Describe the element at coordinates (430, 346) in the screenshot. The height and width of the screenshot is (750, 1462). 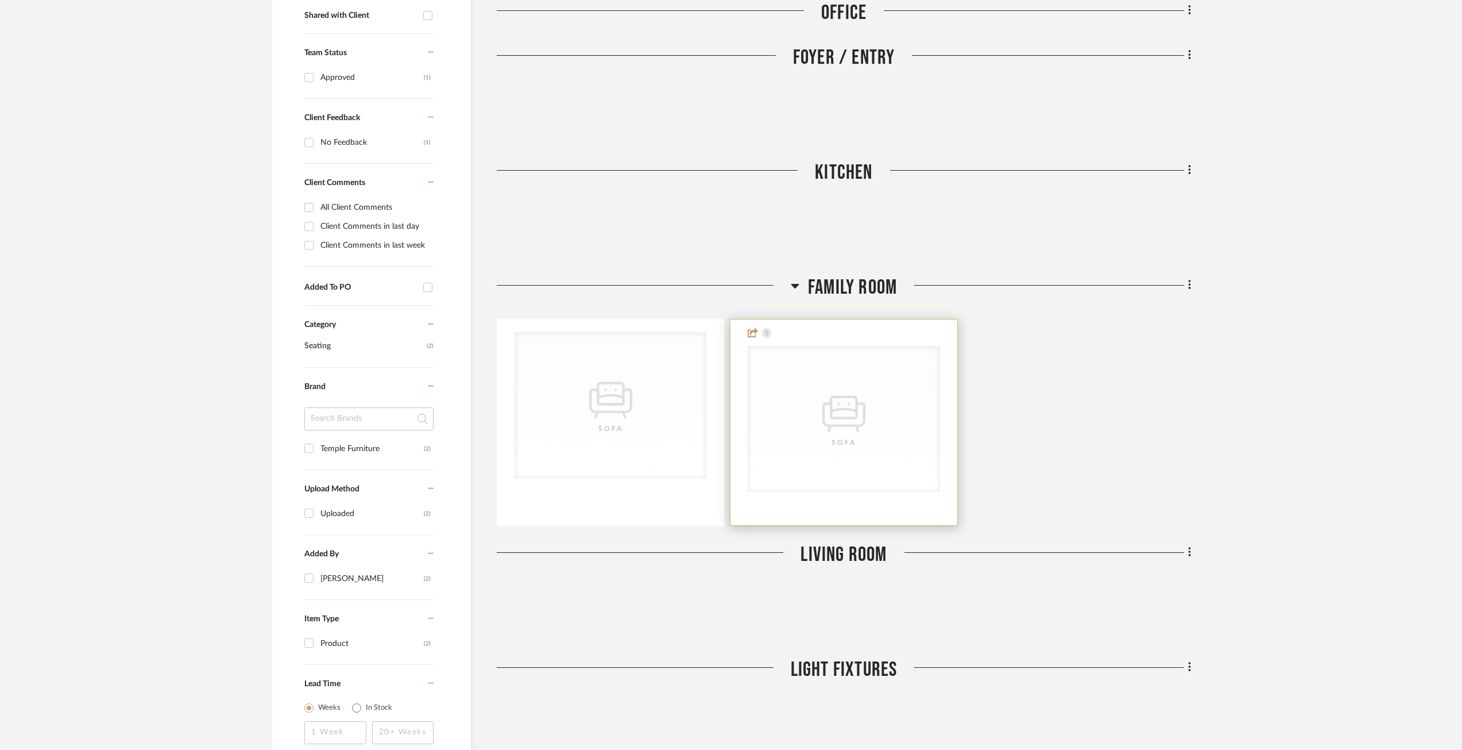
I see `span: (2)` at that location.